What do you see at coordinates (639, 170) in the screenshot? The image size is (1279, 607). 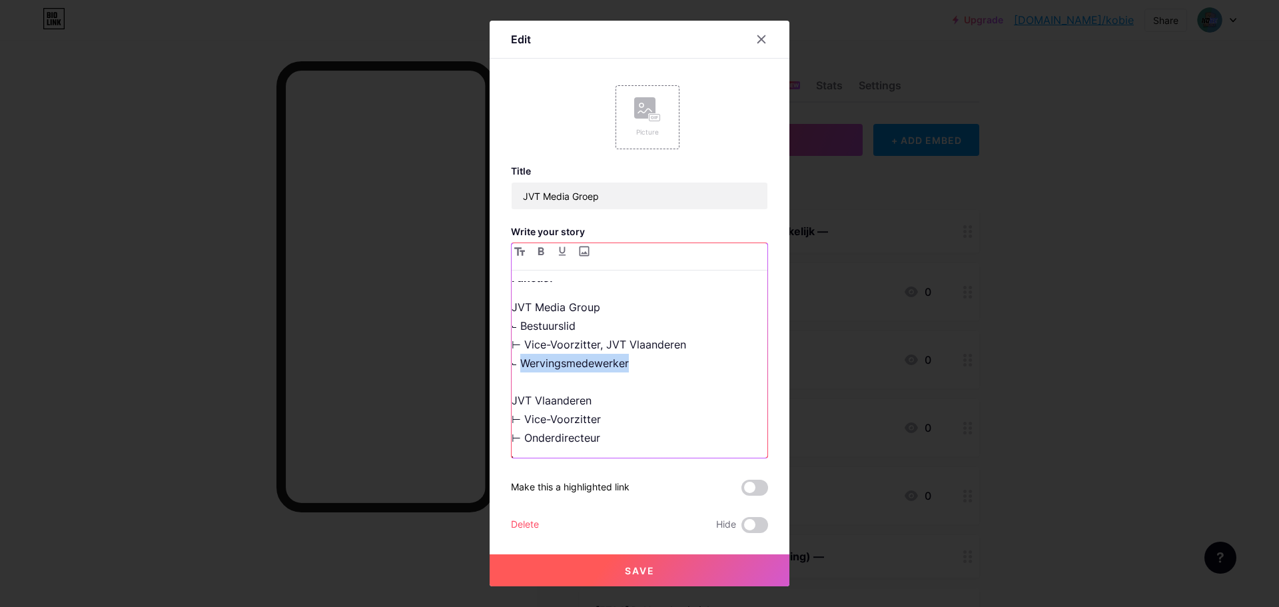 I see `h3: Title` at bounding box center [639, 170].